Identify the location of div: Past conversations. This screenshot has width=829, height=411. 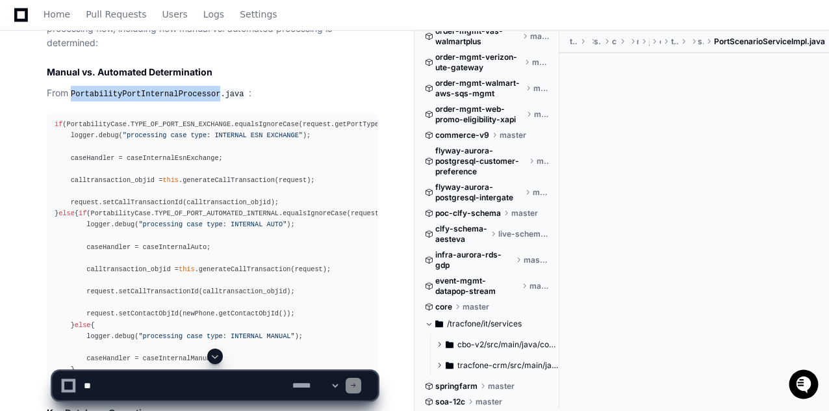
(50, 146).